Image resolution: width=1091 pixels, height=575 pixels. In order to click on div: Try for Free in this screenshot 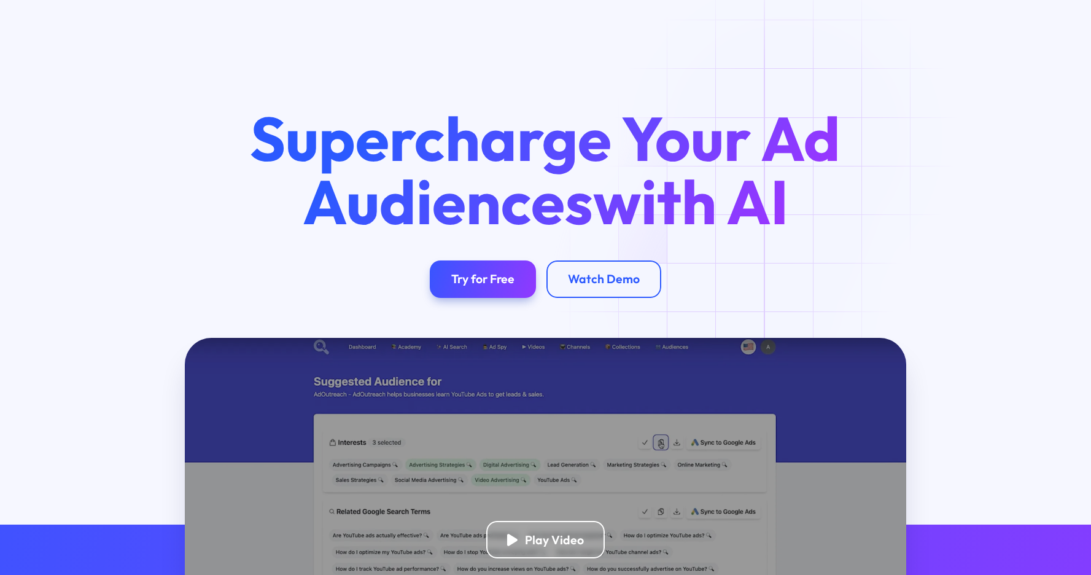, I will do `click(483, 279)`.